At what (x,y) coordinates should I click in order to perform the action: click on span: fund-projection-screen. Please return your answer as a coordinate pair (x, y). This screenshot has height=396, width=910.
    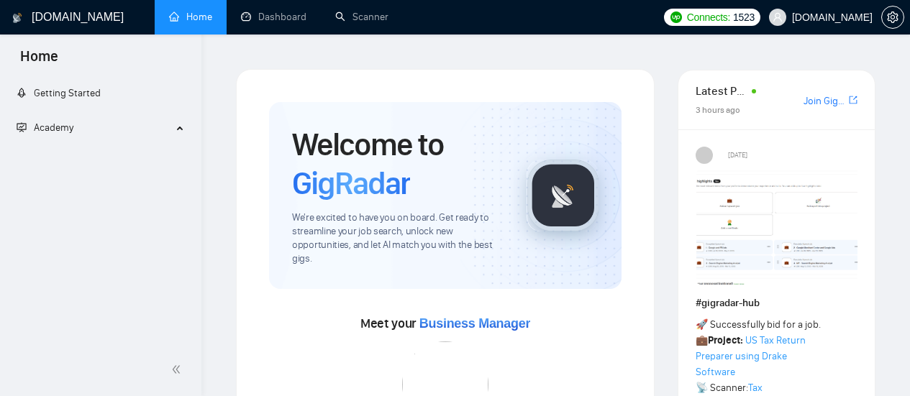
    Looking at the image, I should click on (22, 127).